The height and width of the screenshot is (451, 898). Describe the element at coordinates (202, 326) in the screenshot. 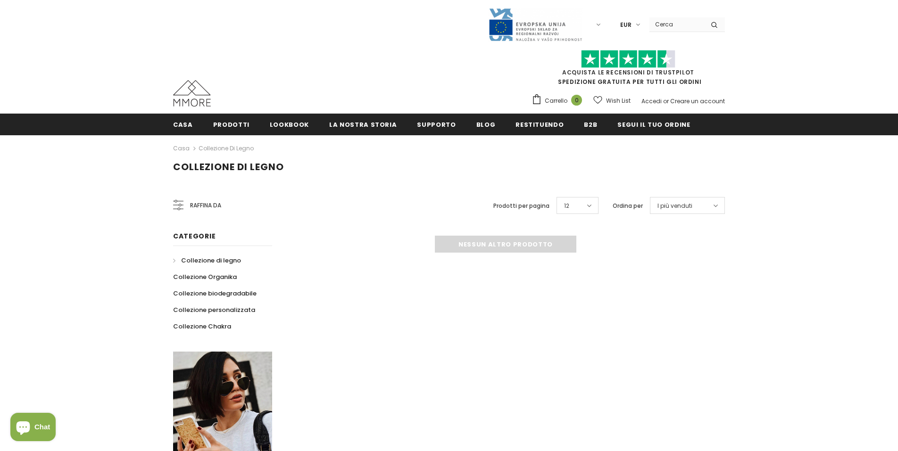

I see `span: Collezione Chakra` at that location.